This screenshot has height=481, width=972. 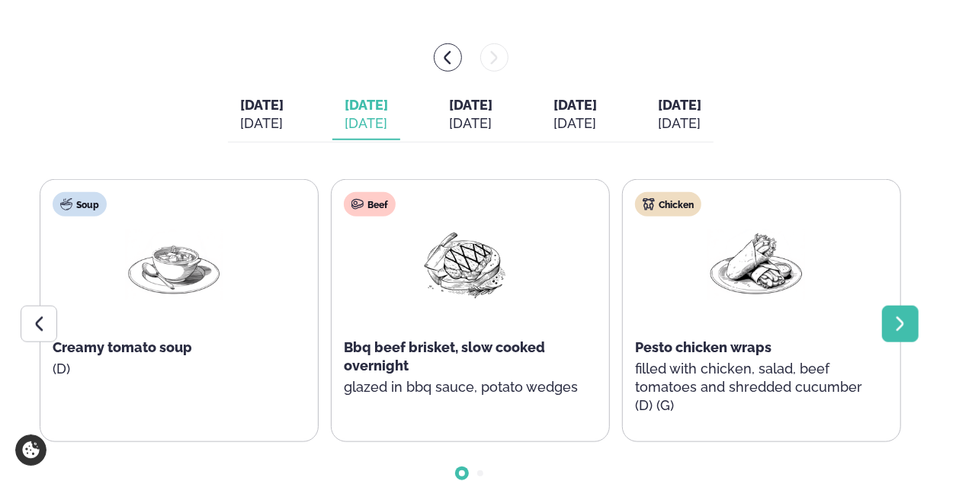 I want to click on div: Chicken, so click(x=668, y=204).